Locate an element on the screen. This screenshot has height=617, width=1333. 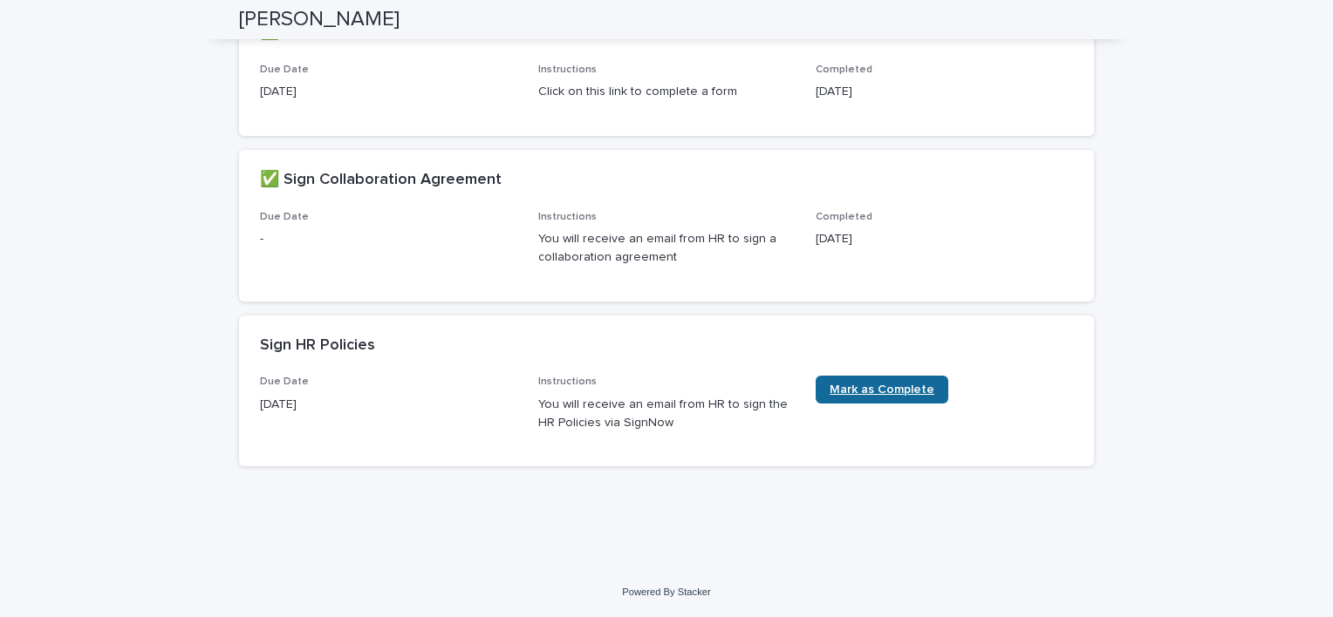
h2: ✅ Sign Collaboration Agreement is located at coordinates (380, 181).